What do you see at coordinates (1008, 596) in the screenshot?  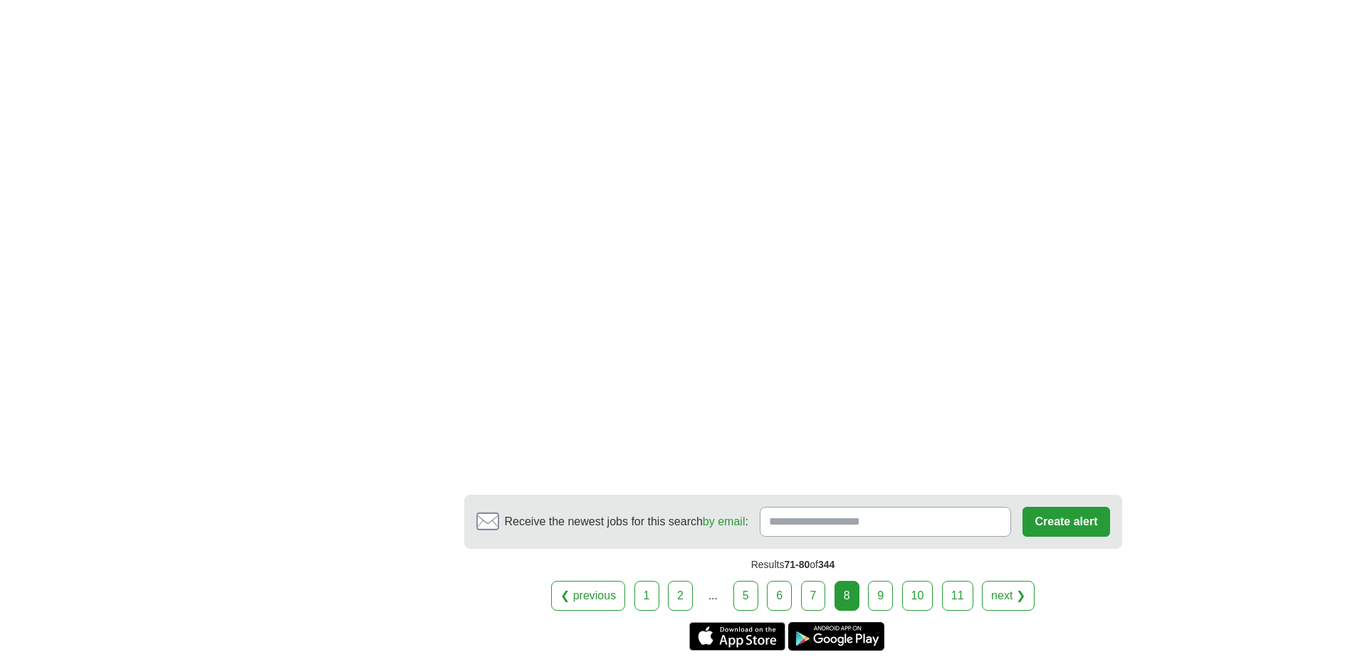 I see `a: next ❯` at bounding box center [1008, 596].